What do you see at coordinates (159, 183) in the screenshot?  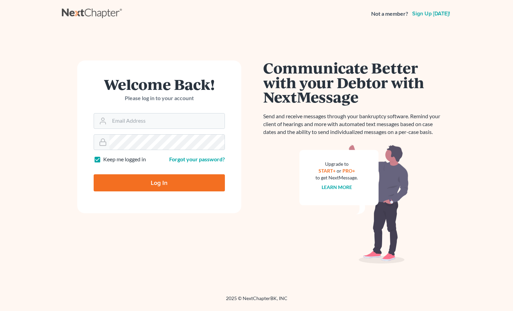 I see `input: Log In` at bounding box center [159, 183].